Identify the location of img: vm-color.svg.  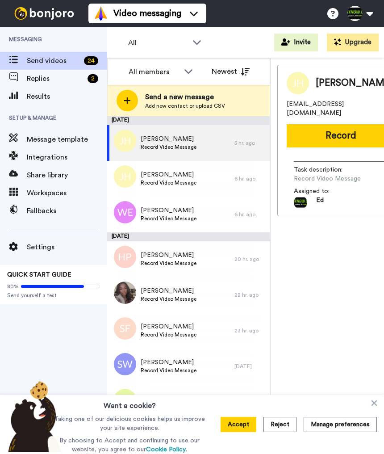
(101, 13).